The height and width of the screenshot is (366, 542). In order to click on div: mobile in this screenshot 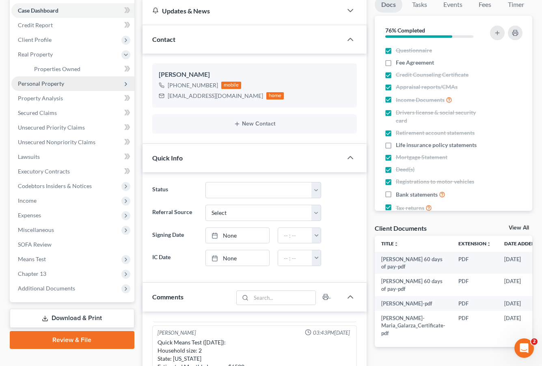, I will do `click(231, 85)`.